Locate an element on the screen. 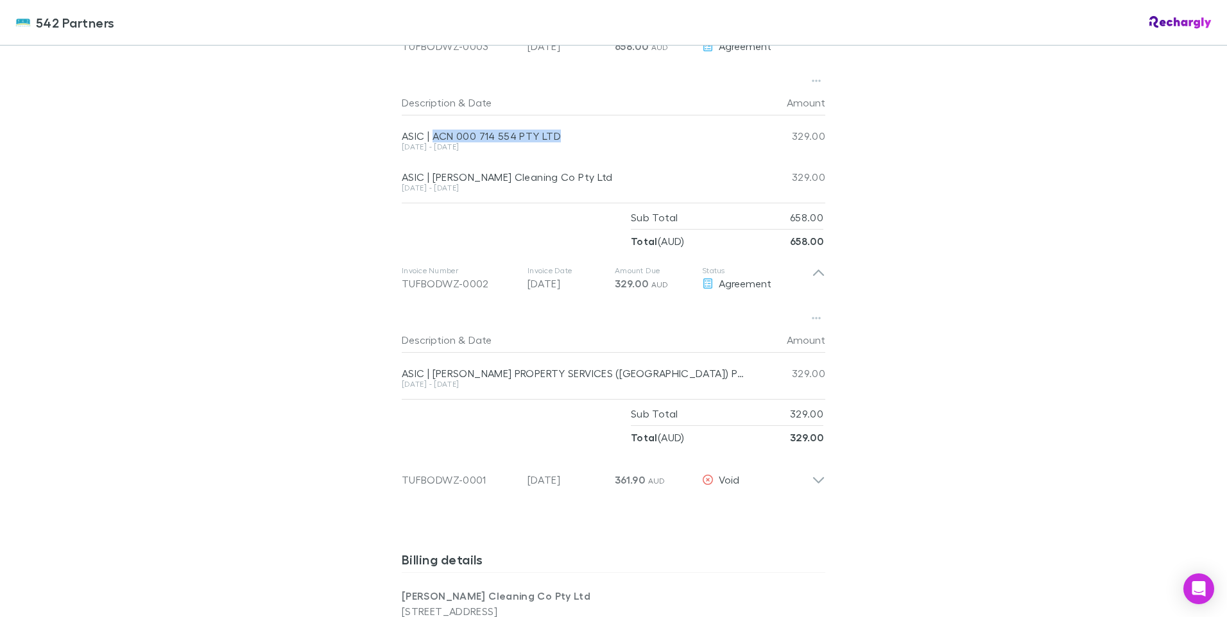 Image resolution: width=1227 pixels, height=617 pixels. img: Rechargly Logo is located at coordinates (1180, 22).